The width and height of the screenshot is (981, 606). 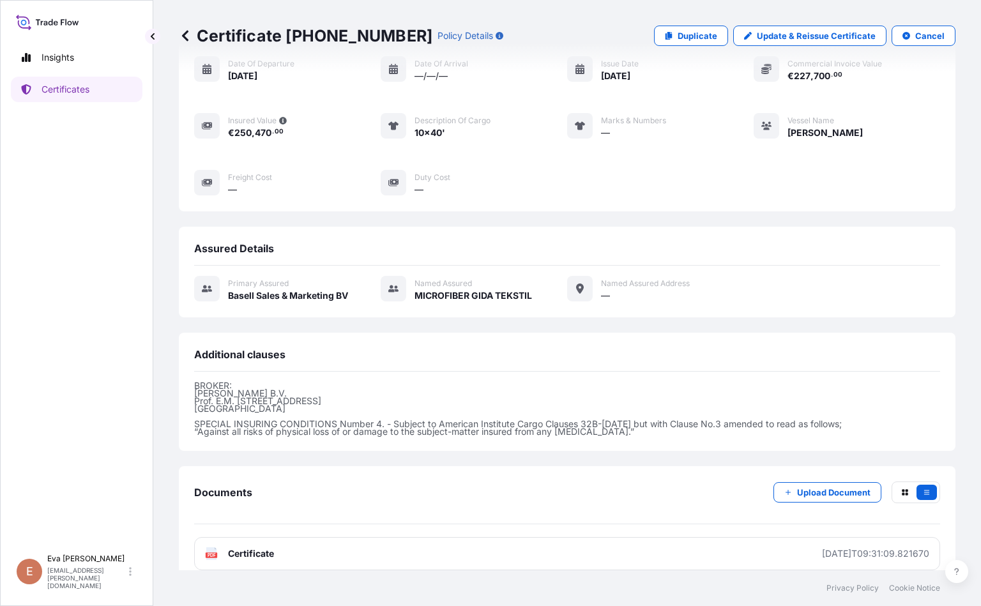 I want to click on span: Assured Details, so click(x=234, y=249).